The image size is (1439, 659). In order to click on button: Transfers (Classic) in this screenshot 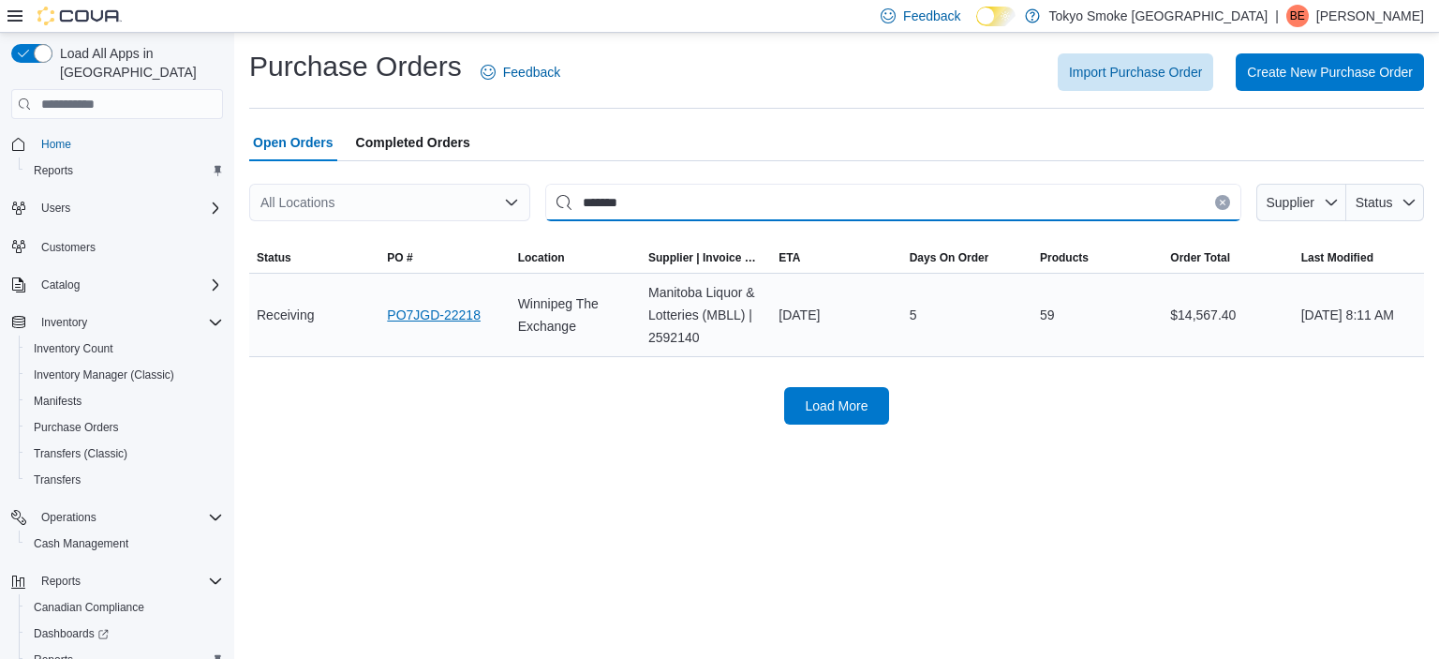, I will do `click(125, 453)`.